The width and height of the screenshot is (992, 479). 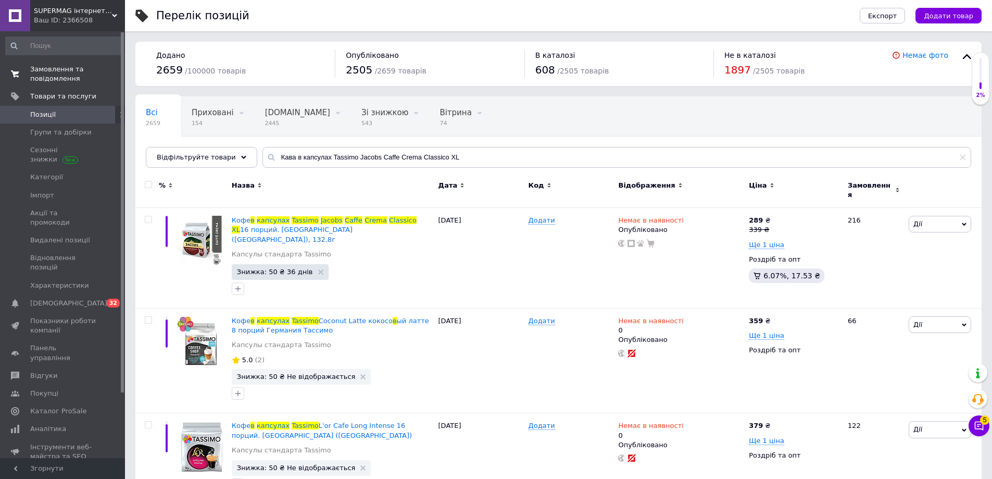 What do you see at coordinates (545, 70) in the screenshot?
I see `span: 608` at bounding box center [545, 70].